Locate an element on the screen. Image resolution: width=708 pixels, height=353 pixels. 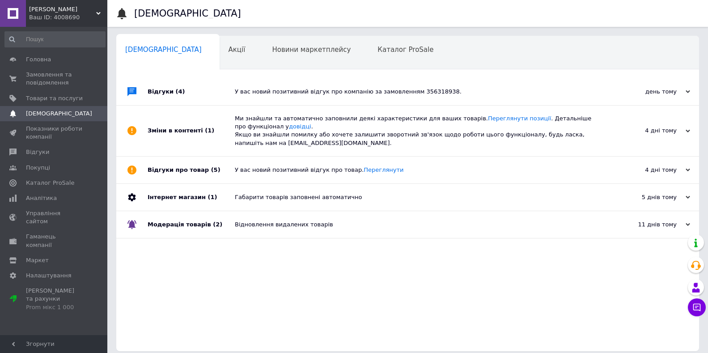
div: Відновлення видалених товарів is located at coordinates (418, 225).